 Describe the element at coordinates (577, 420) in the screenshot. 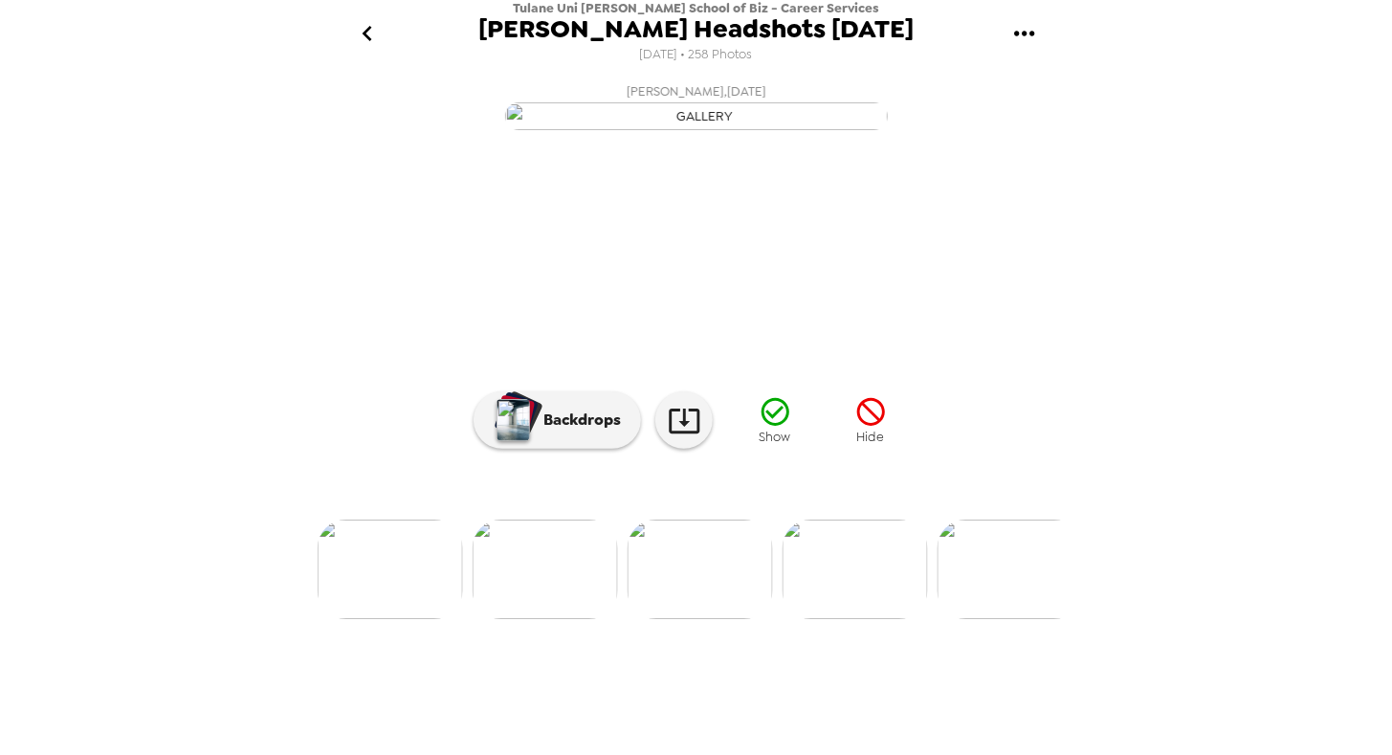

I see `p: Backdrops` at that location.